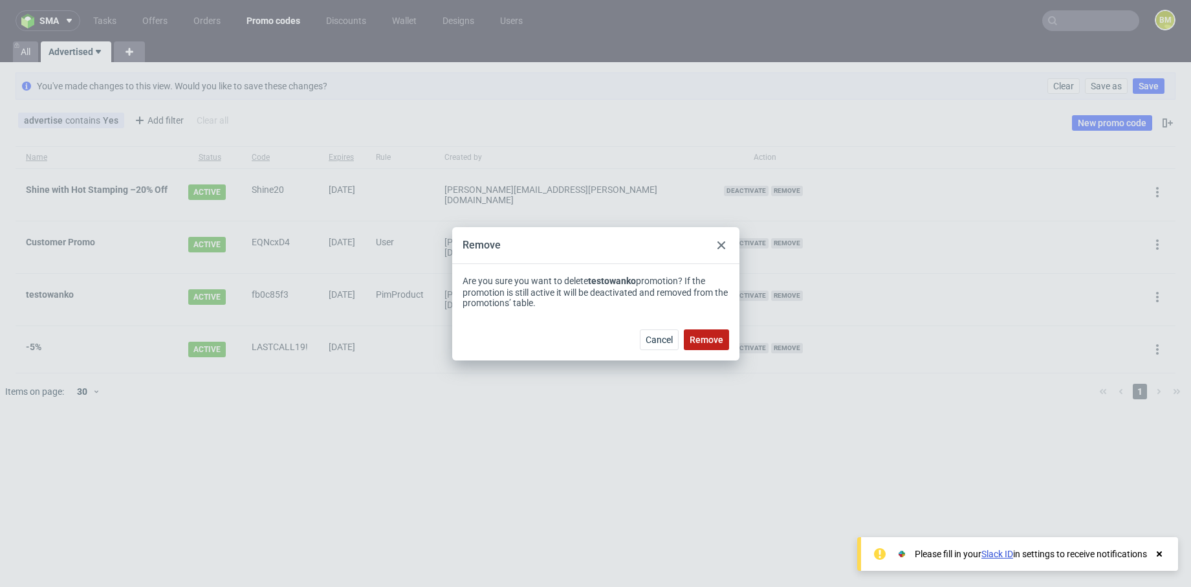  Describe the element at coordinates (481, 245) in the screenshot. I see `div: Remove` at that location.